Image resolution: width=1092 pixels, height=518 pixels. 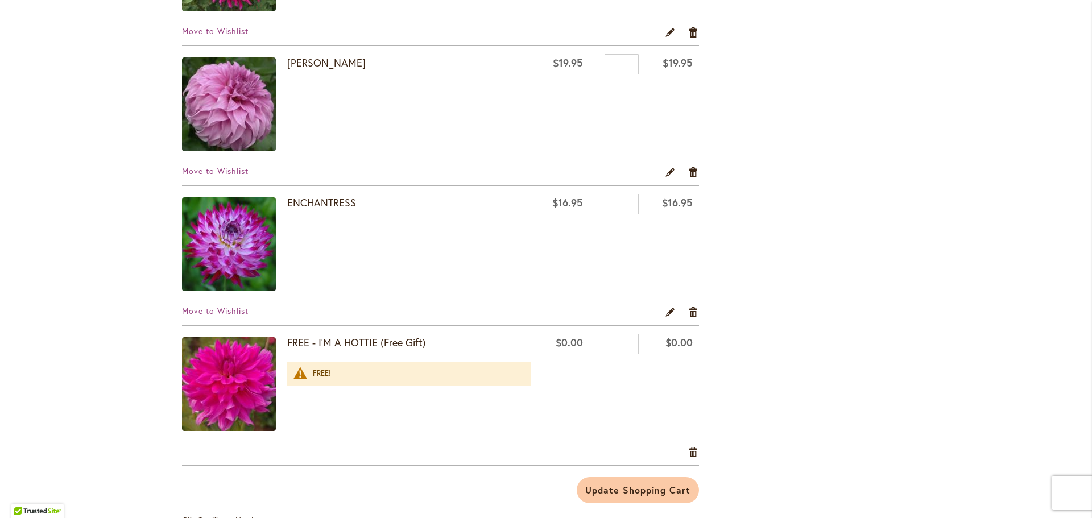 I want to click on a: VASSIO MEGGOS, so click(x=234, y=106).